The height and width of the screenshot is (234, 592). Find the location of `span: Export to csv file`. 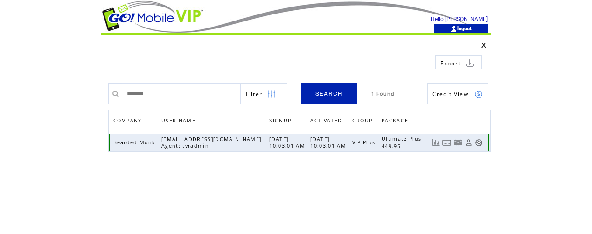

span: Export to csv file is located at coordinates (450, 63).